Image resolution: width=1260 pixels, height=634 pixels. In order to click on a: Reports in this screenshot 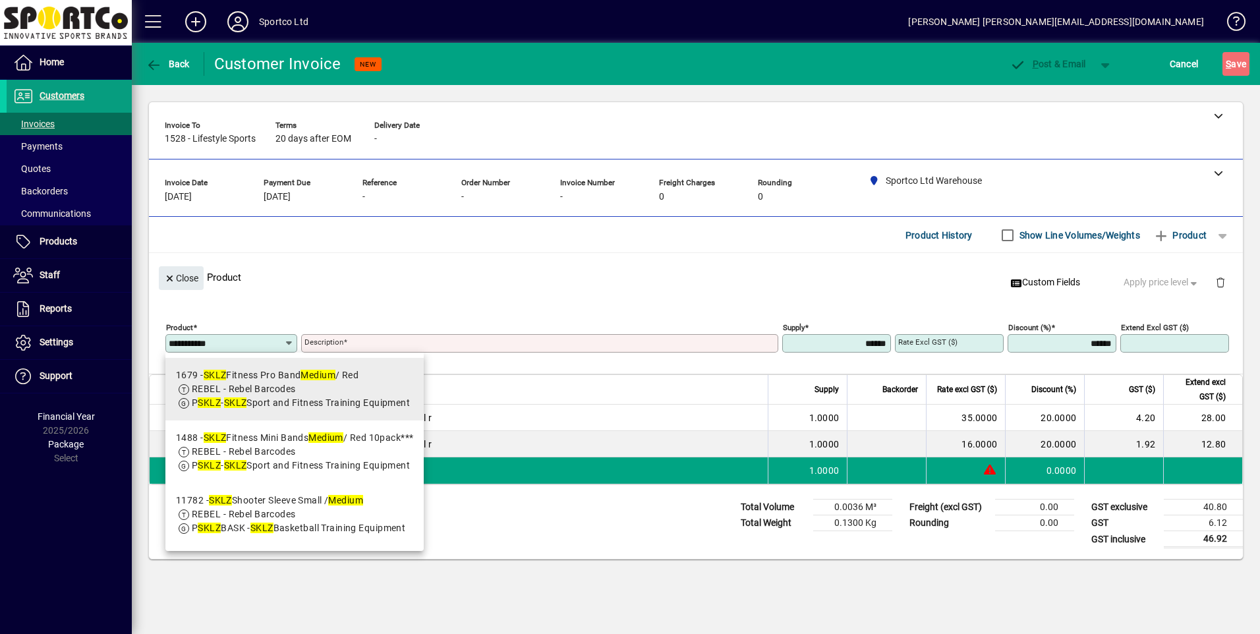, I will do `click(69, 309)`.